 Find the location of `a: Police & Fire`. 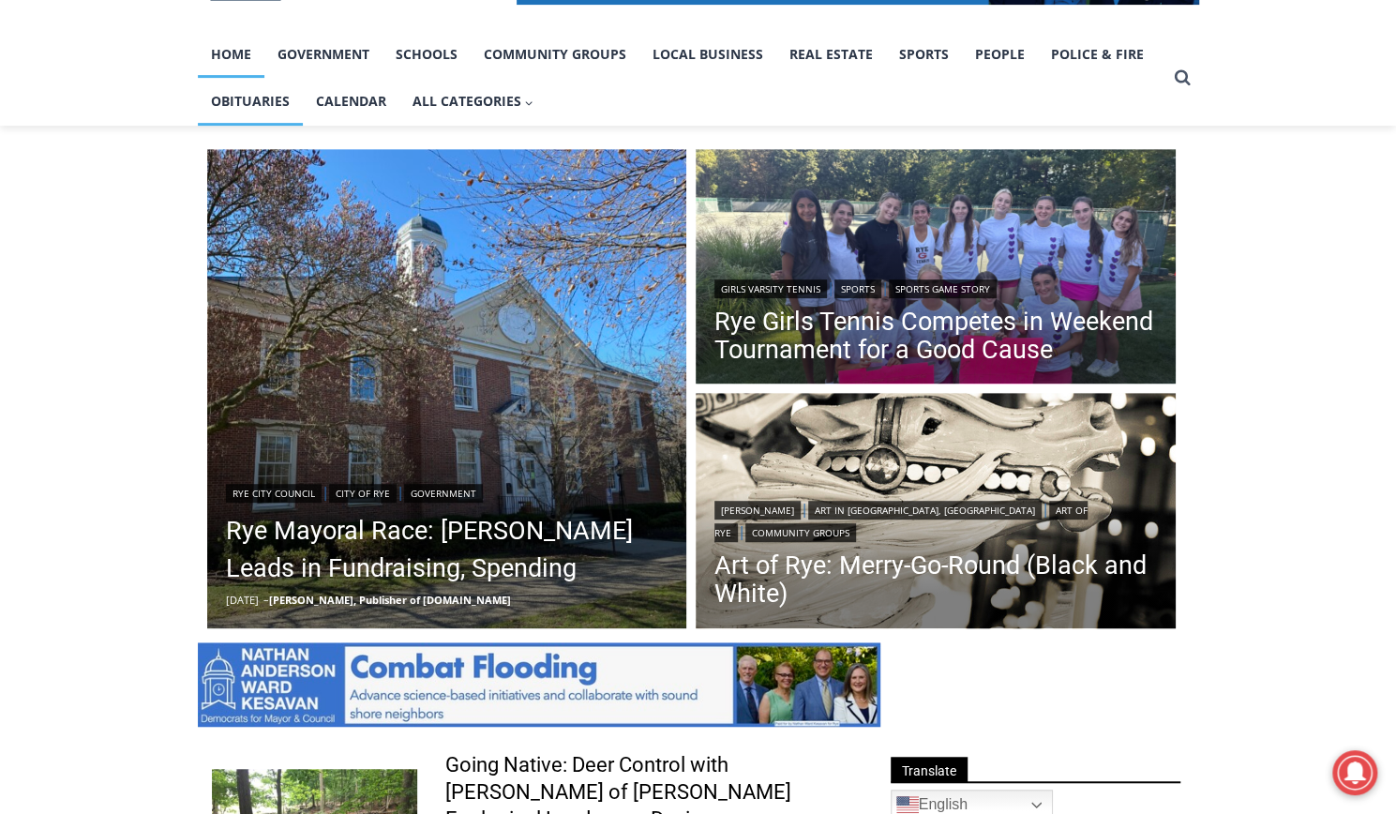

a: Police & Fire is located at coordinates (1097, 54).